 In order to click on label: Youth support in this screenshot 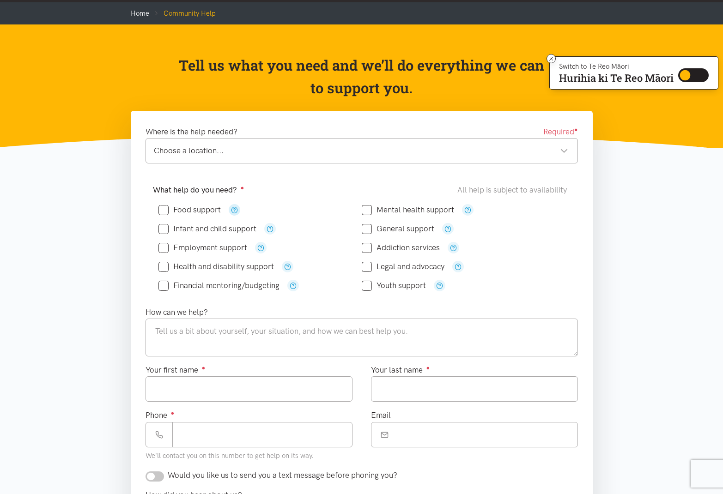, I will do `click(394, 286)`.